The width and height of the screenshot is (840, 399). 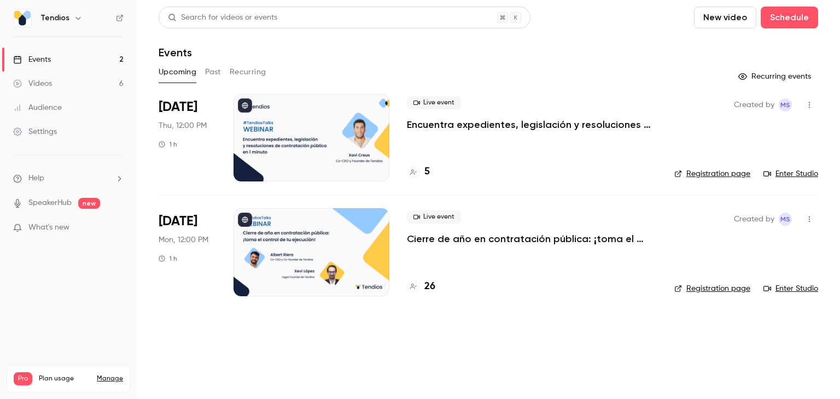 What do you see at coordinates (222, 17) in the screenshot?
I see `div: Search for videos or events` at bounding box center [222, 17].